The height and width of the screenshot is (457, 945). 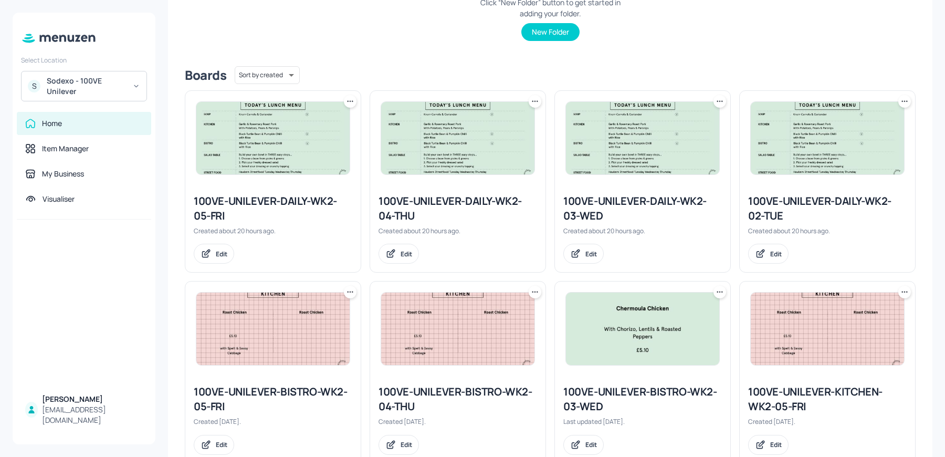 I want to click on div: Select Location, so click(x=84, y=60).